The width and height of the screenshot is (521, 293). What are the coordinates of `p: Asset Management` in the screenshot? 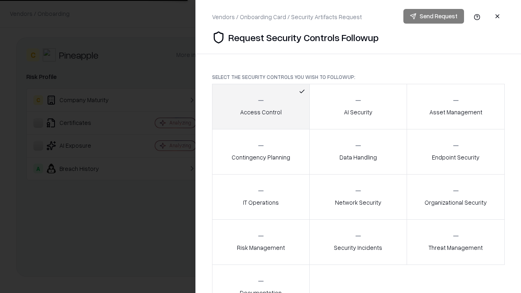 It's located at (455, 112).